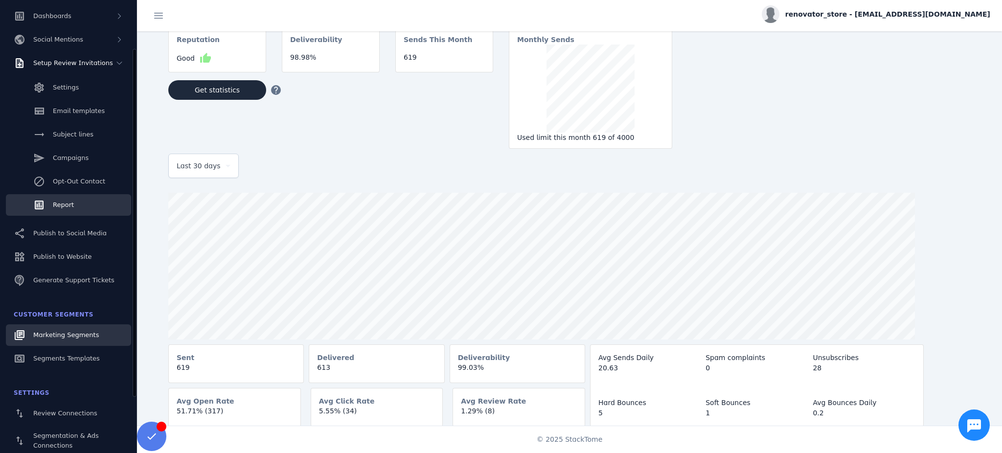 This screenshot has width=1002, height=453. What do you see at coordinates (331, 57) in the screenshot?
I see `div: 98.98%` at bounding box center [331, 57].